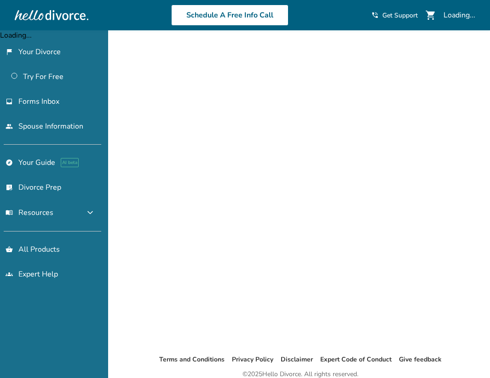 The width and height of the screenshot is (490, 378). I want to click on span: people, so click(9, 126).